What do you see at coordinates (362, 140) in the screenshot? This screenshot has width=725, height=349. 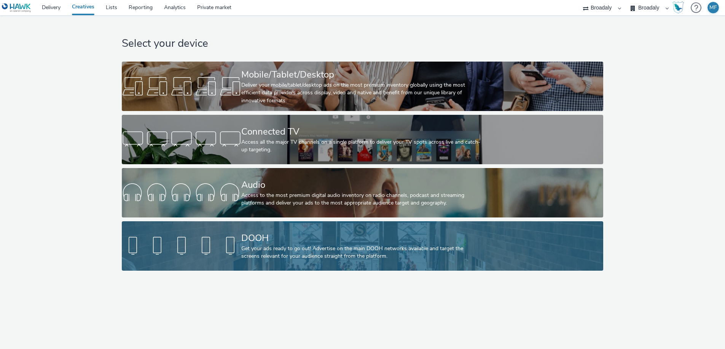 I see `a: Connected TVAccess all the major TV channels on a single platform to deliver your TV spots across...` at bounding box center [362, 140].